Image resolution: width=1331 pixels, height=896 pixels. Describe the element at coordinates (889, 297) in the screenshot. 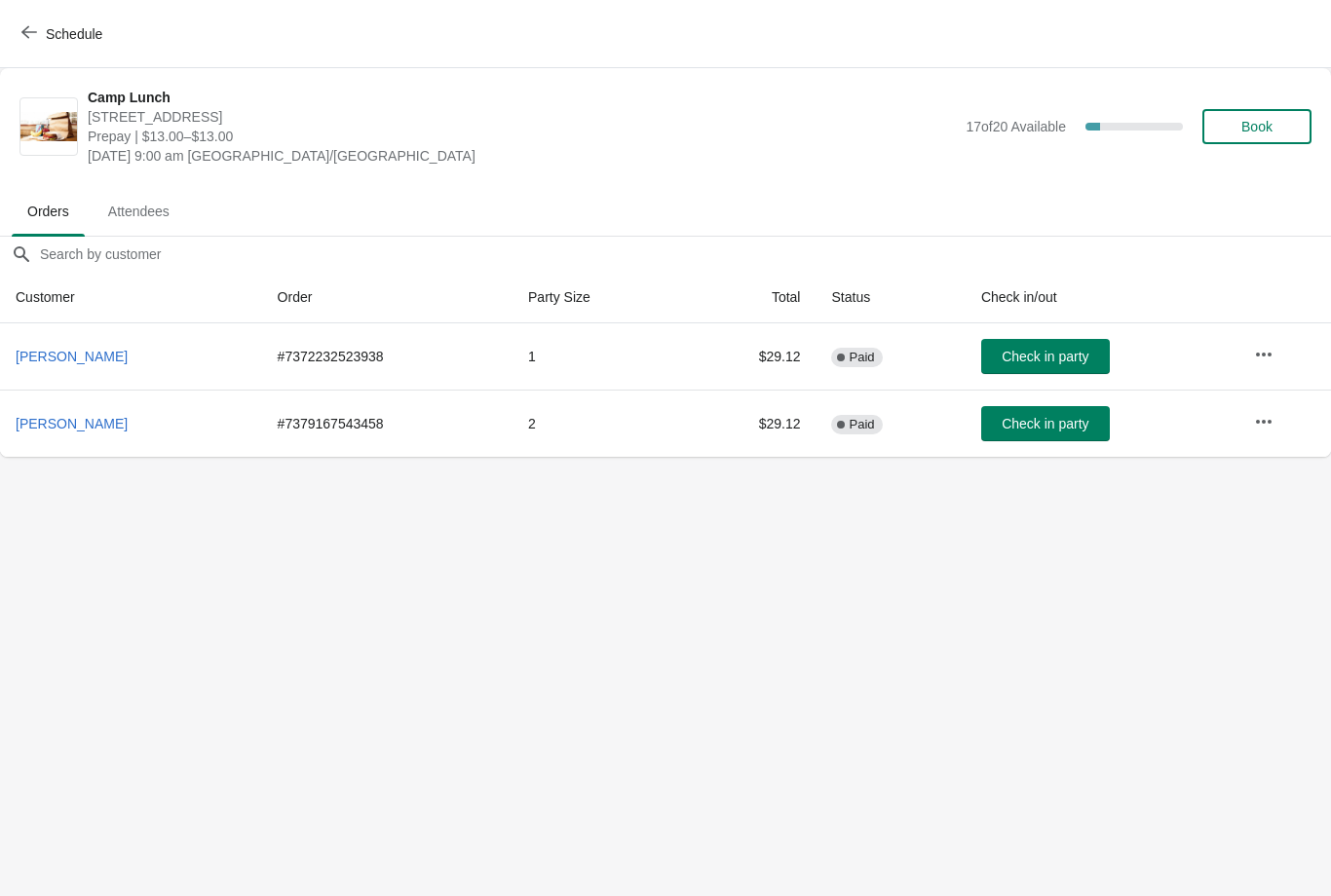

I see `th: Status` at that location.